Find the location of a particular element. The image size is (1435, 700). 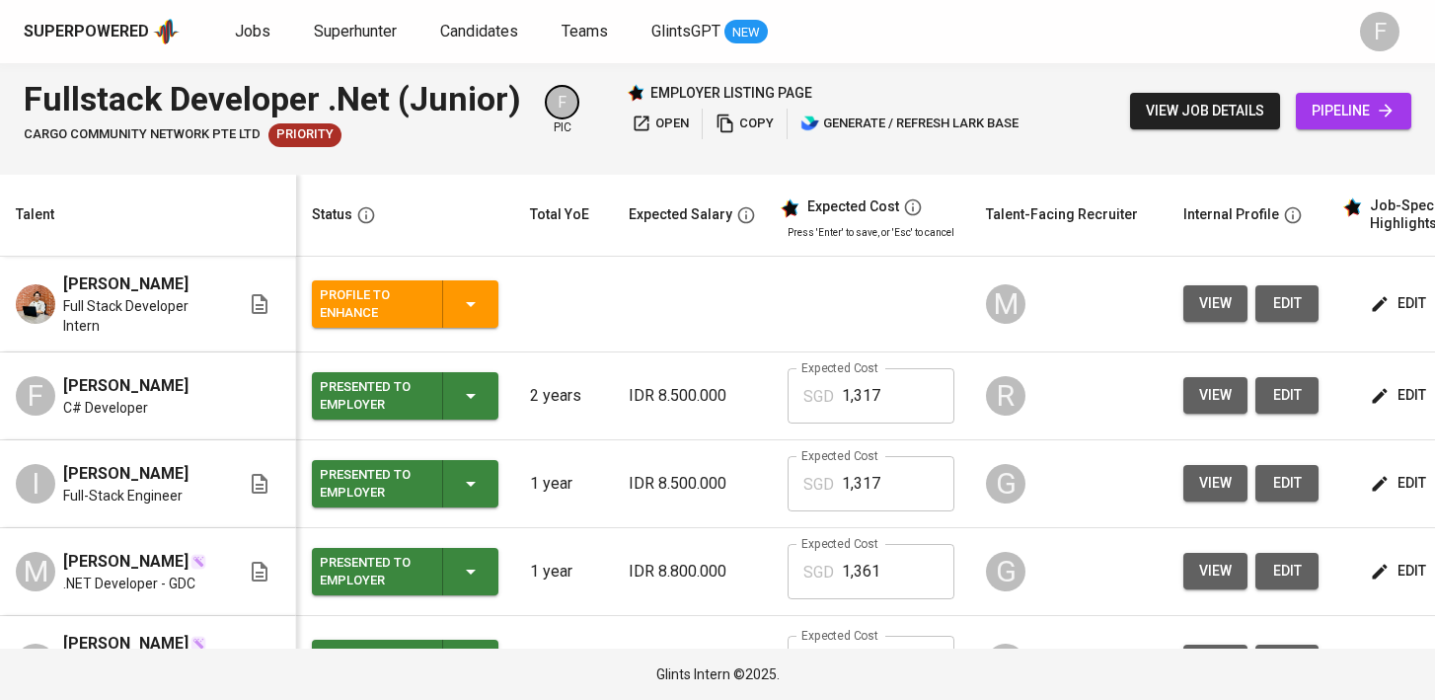

div: Talent-Facing Recruiter is located at coordinates (1062, 214).